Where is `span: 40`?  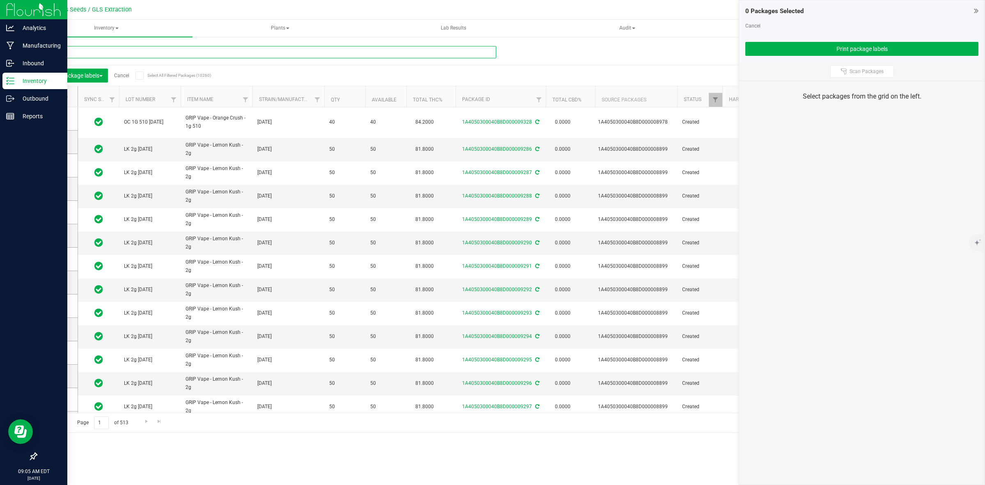 span: 40 is located at coordinates (386, 122).